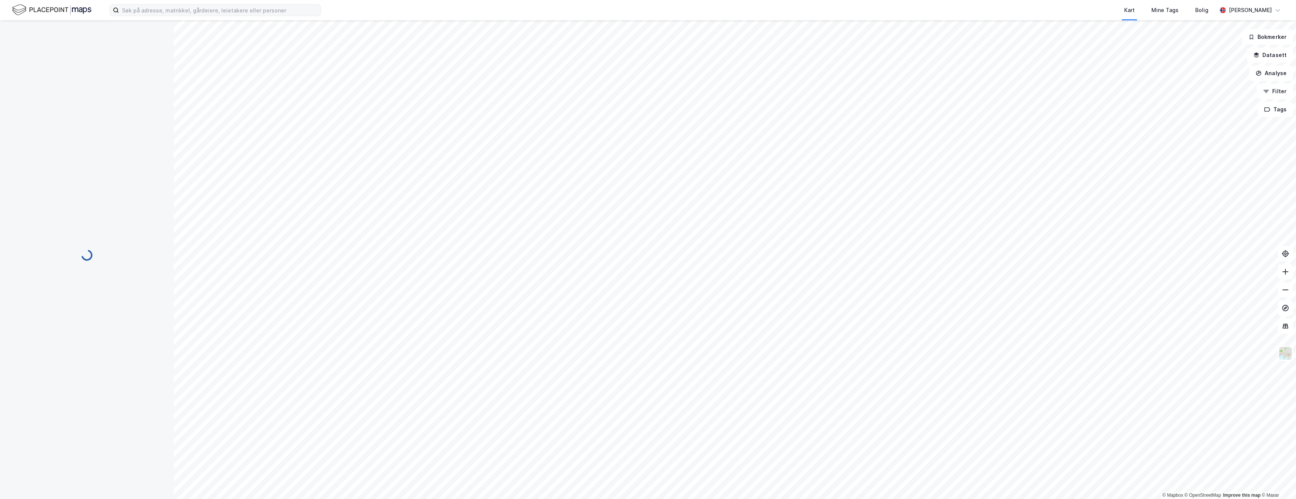 The height and width of the screenshot is (499, 1296). I want to click on button: Filter, so click(1275, 91).